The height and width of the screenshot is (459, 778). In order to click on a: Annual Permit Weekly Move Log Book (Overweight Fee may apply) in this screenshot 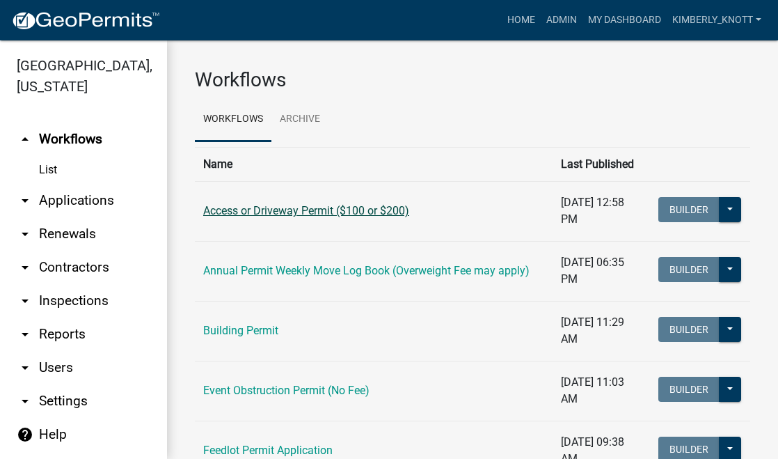, I will do `click(366, 270)`.